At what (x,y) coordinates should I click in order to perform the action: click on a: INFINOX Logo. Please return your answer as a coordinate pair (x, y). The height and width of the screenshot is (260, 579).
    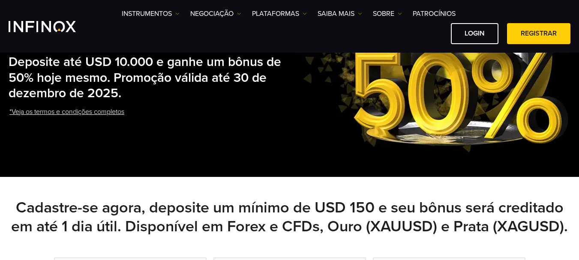
    Looking at the image, I should click on (52, 27).